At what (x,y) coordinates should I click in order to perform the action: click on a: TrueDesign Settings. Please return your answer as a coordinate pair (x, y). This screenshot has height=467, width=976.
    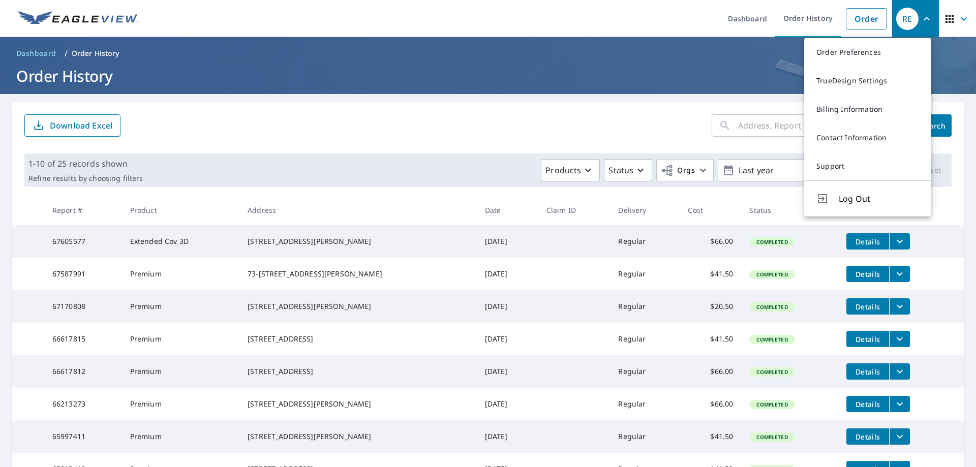
    Looking at the image, I should click on (867, 81).